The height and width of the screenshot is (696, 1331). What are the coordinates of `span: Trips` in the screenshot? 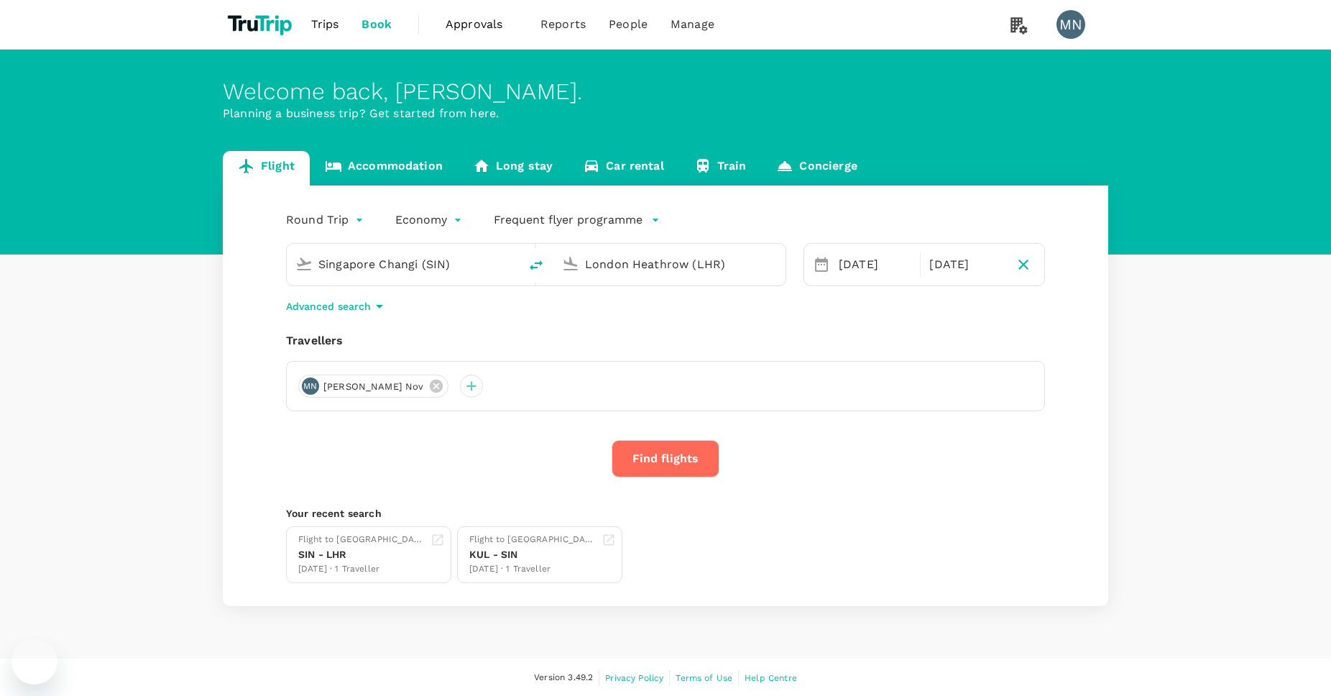 It's located at (325, 24).